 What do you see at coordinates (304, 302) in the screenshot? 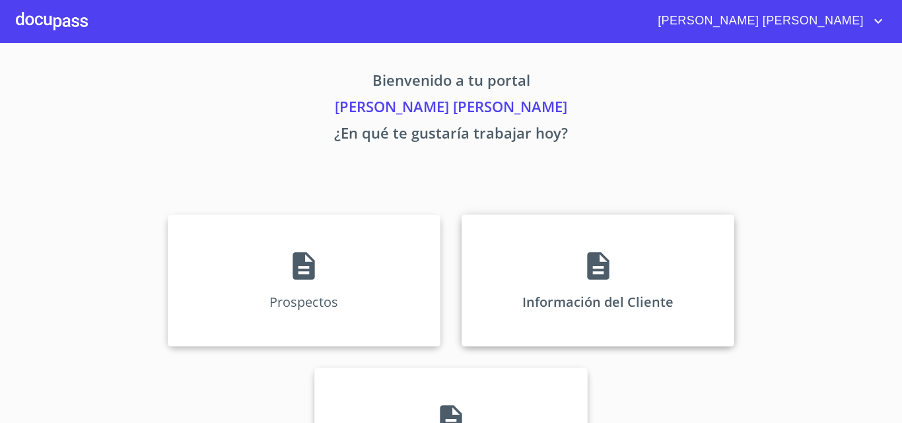
I see `p: Prospectos` at bounding box center [304, 302].